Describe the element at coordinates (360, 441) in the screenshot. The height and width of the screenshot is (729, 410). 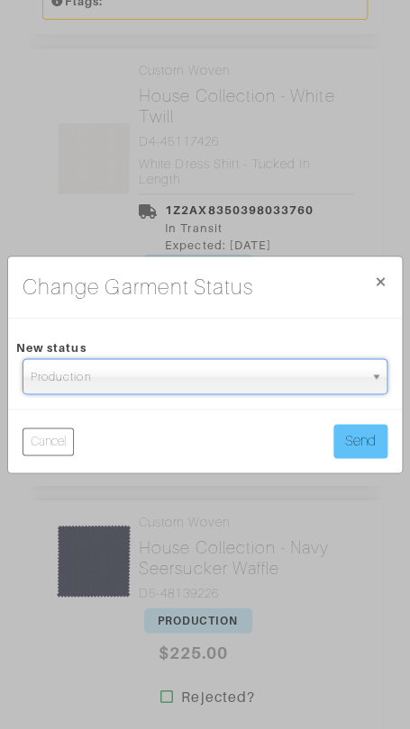
I see `button: Send` at that location.